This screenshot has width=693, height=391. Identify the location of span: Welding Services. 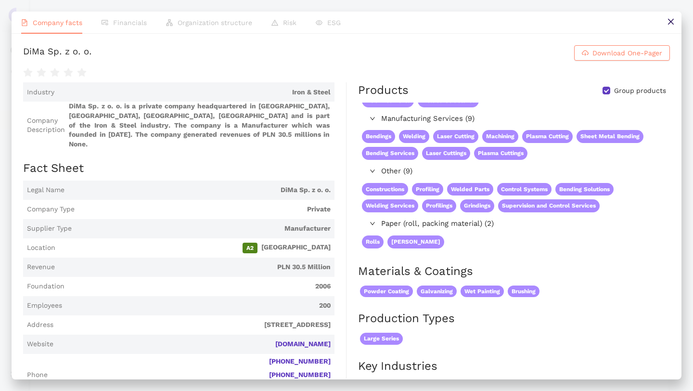
(390, 206).